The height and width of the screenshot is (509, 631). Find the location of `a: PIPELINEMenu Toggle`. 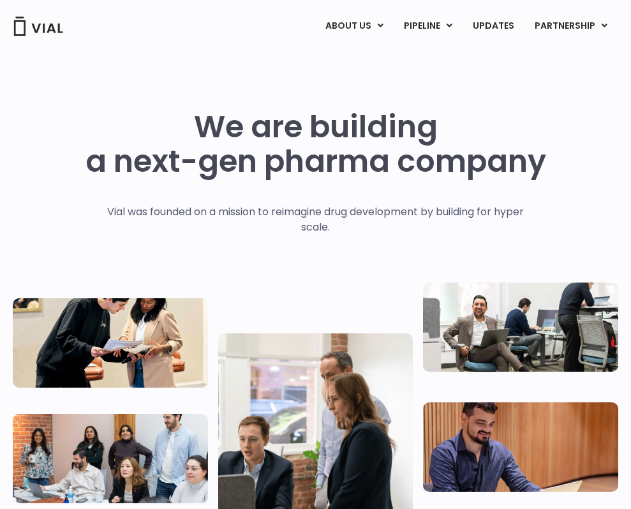

a: PIPELINEMenu Toggle is located at coordinates (428, 26).